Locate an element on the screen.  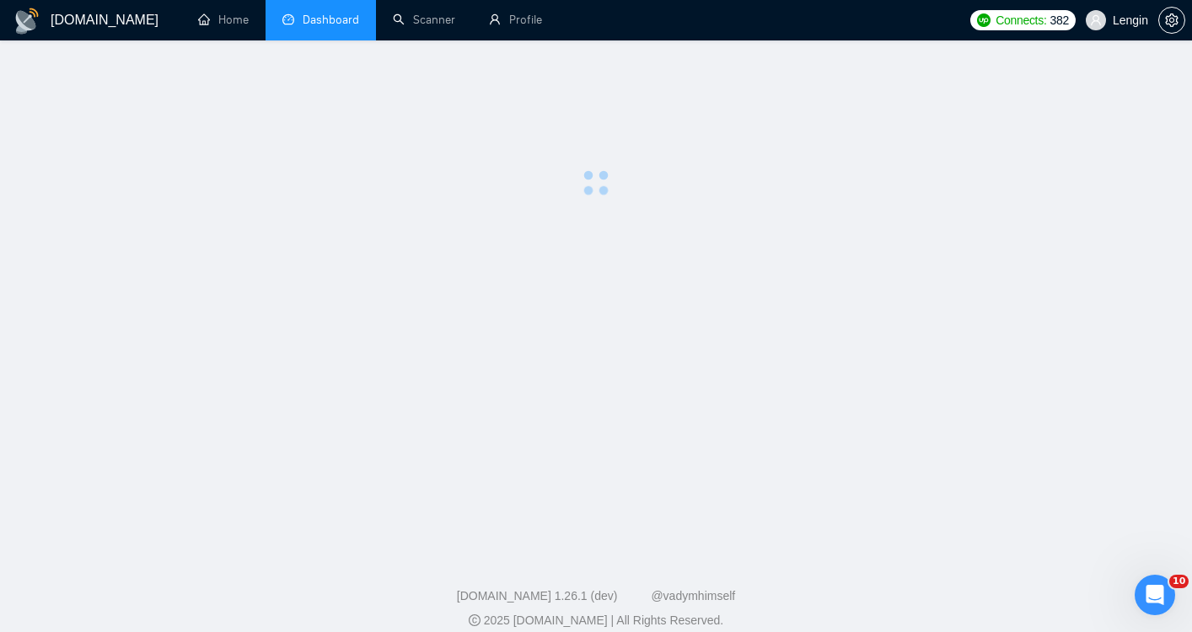
span: Connects: is located at coordinates (1021, 20).